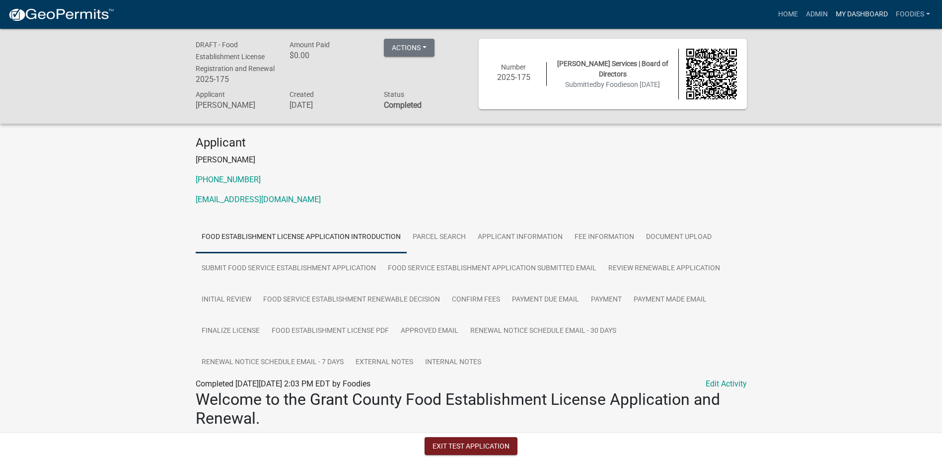 The image size is (942, 459). What do you see at coordinates (604, 237) in the screenshot?
I see `a: Fee Information` at bounding box center [604, 237].